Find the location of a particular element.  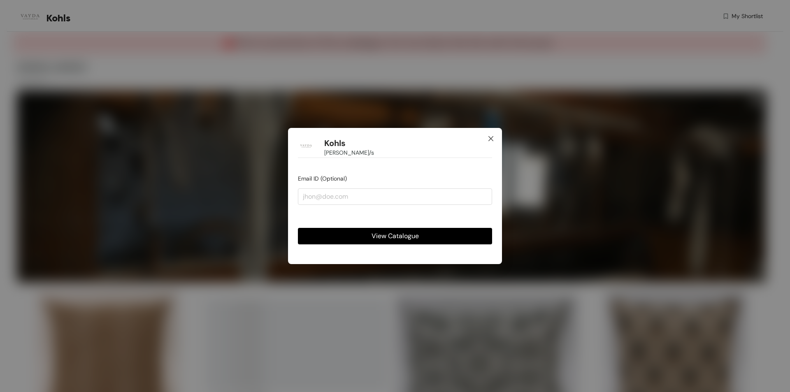

span: View Catalogue is located at coordinates (395, 236).